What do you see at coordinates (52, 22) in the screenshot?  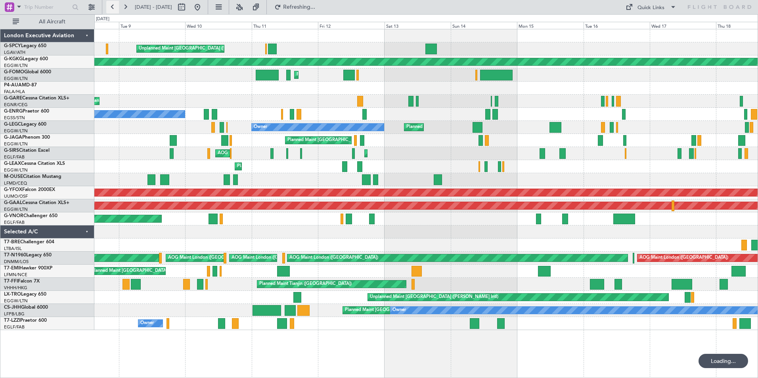 I see `span: All Aircraft` at bounding box center [52, 22].